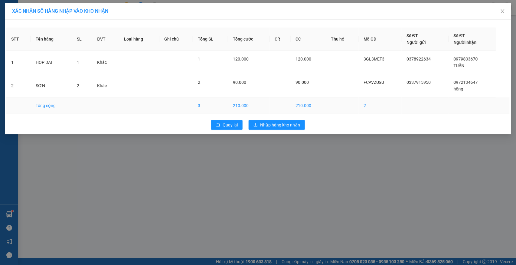 The height and width of the screenshot is (265, 516). Describe the element at coordinates (458, 89) in the screenshot. I see `span: hồng` at that location.